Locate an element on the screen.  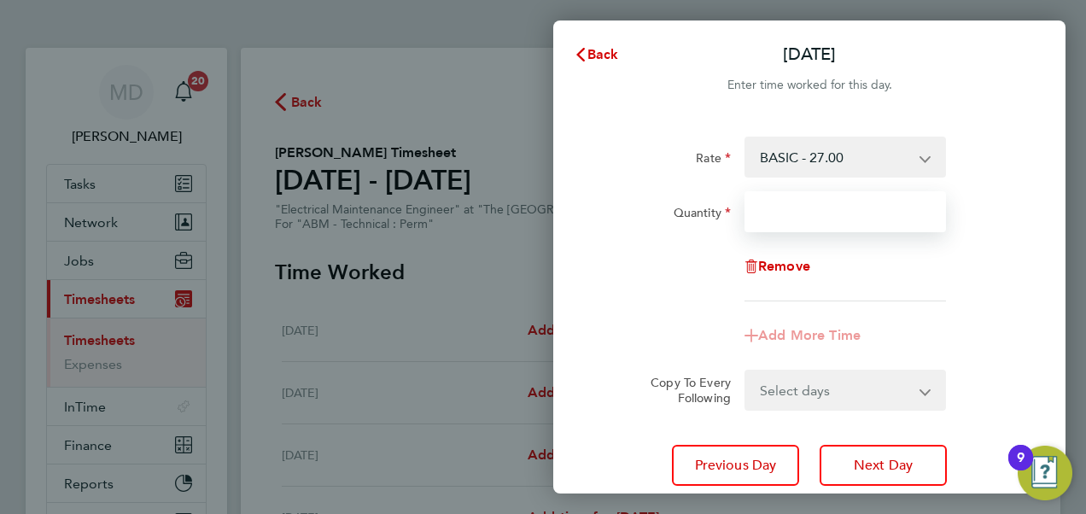
label: Rate is located at coordinates (713, 160).